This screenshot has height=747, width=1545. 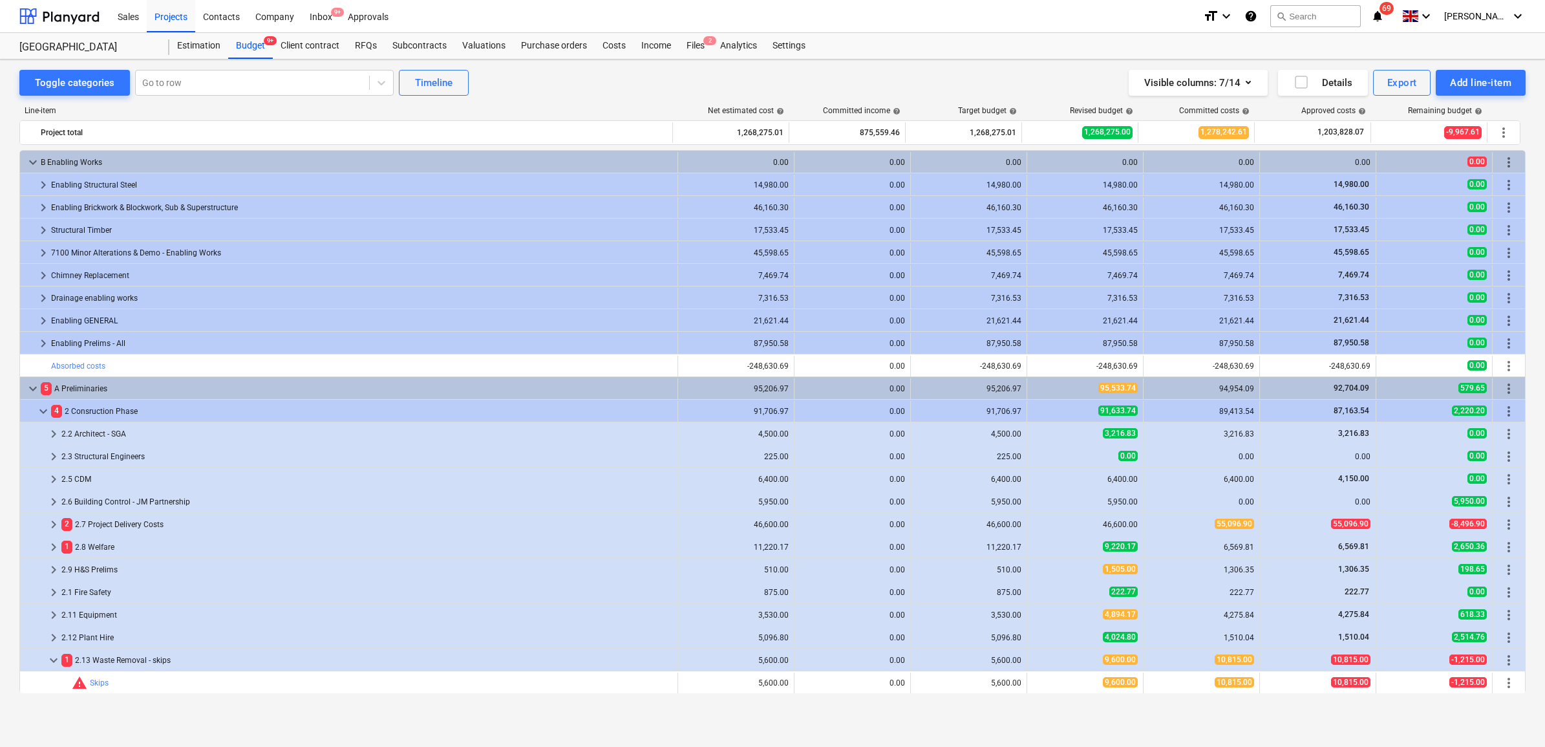 I want to click on div: 2.11 Equipment, so click(x=367, y=615).